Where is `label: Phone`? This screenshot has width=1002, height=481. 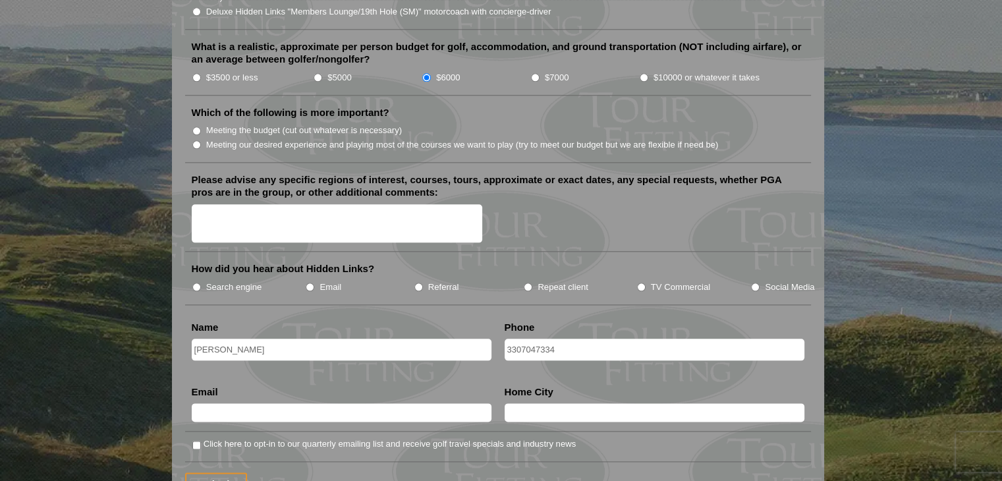 label: Phone is located at coordinates (520, 327).